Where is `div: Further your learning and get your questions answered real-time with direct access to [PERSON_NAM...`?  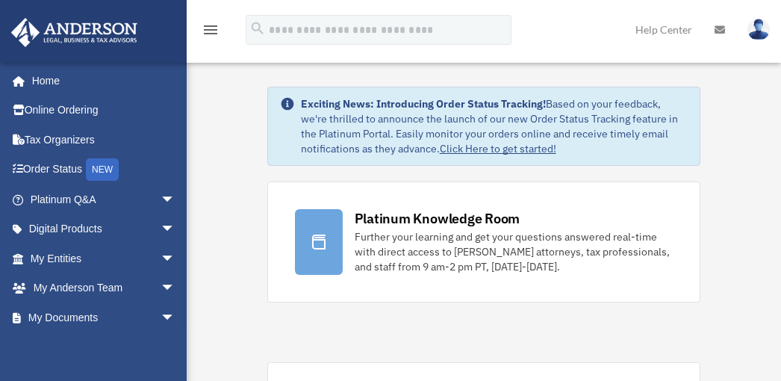
div: Further your learning and get your questions answered real-time with direct access to [PERSON_NAM... is located at coordinates (514, 252).